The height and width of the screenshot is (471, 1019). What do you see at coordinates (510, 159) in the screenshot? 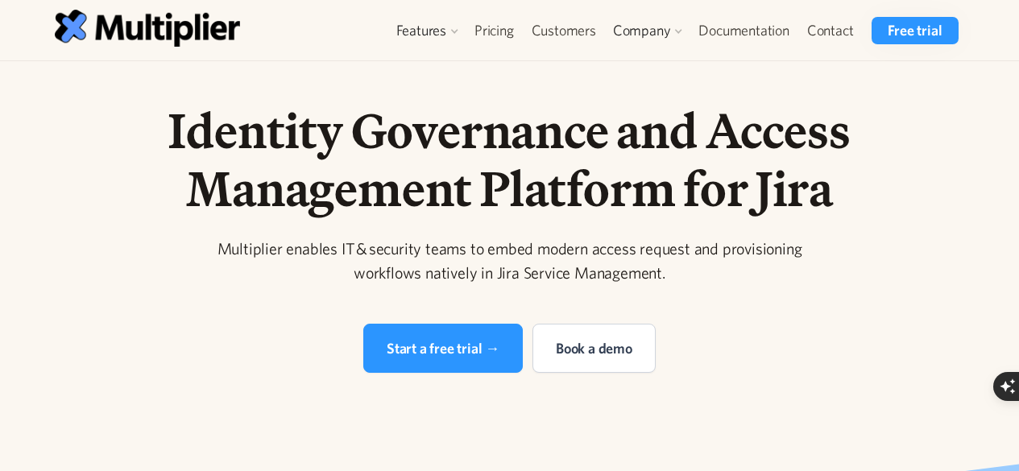
I see `h1: Identity Governance and Access Management Platform for Jira` at bounding box center [510, 159].